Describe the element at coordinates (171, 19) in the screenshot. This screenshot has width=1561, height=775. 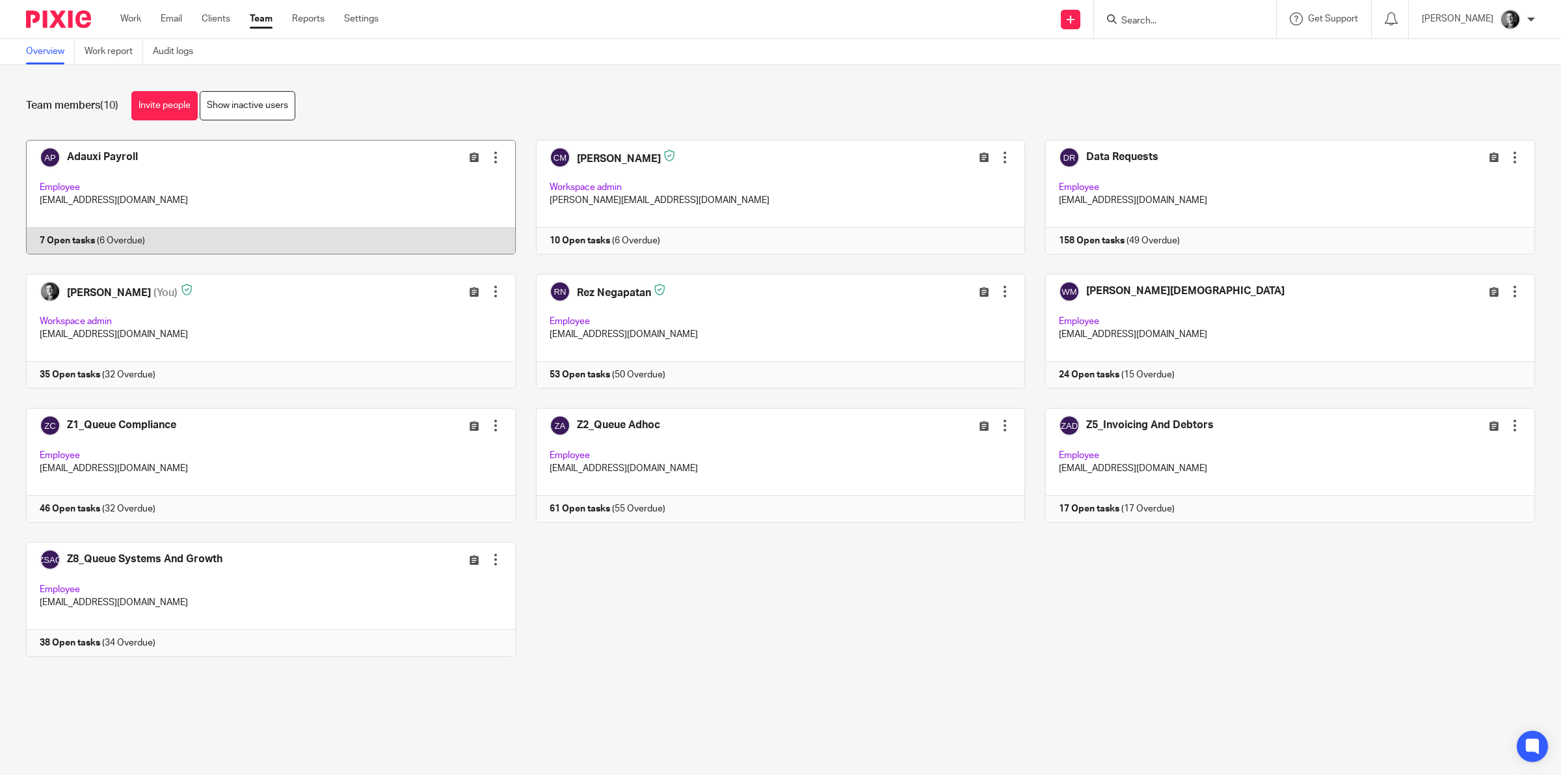
I see `a: Email` at that location.